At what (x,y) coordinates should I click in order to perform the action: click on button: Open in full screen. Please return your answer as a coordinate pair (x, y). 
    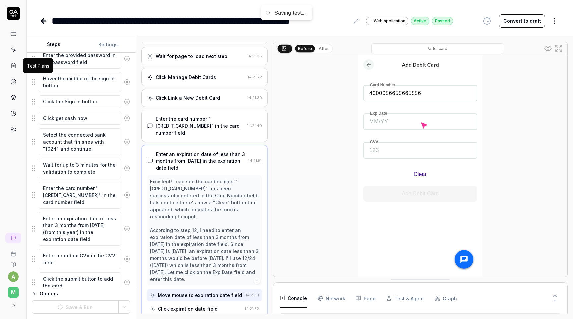
    Looking at the image, I should click on (559, 48).